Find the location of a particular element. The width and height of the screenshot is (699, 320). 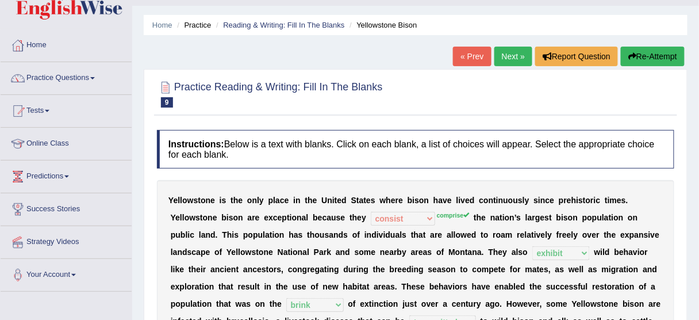

span: 9 is located at coordinates (167, 102).